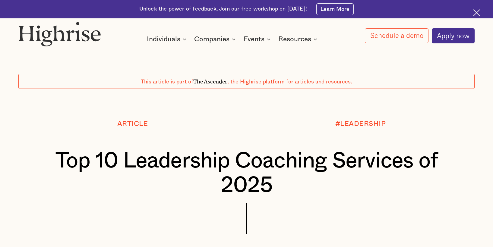 The height and width of the screenshot is (247, 493). Describe the element at coordinates (360, 124) in the screenshot. I see `div: #LEADERSHIP` at that location.